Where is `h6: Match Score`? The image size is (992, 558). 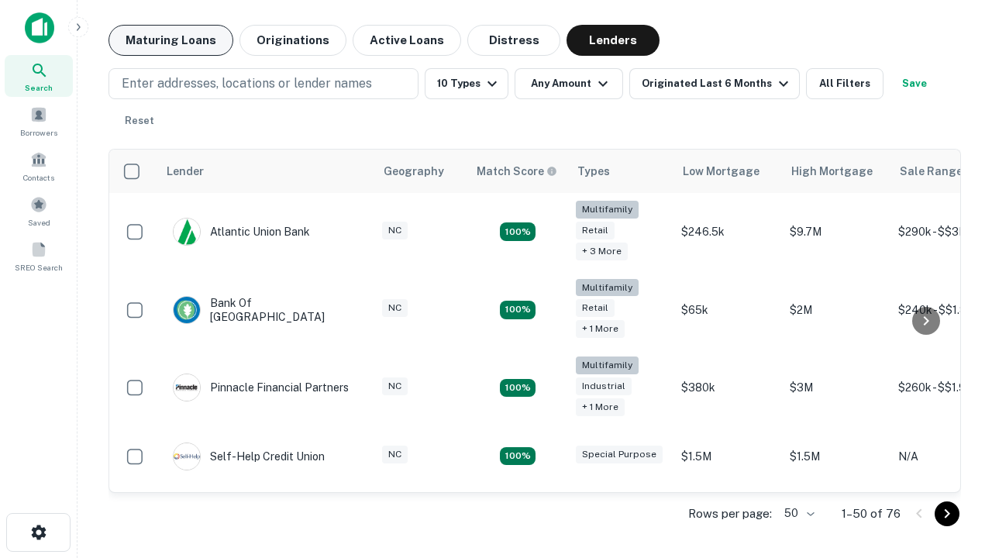 h6: Match Score is located at coordinates (516, 171).